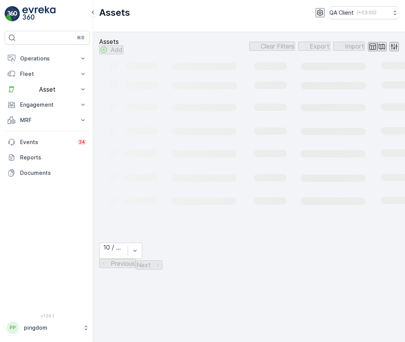 The image size is (405, 342). Describe the element at coordinates (12, 14) in the screenshot. I see `img: logo` at that location.